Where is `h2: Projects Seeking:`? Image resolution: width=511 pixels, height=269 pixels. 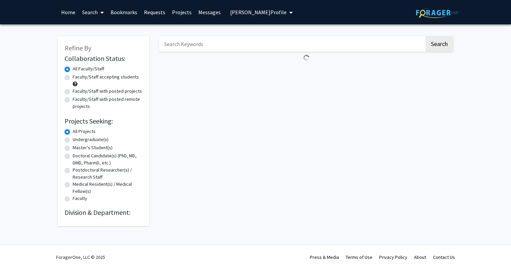
h2: Projects Seeking: is located at coordinates (103, 121).